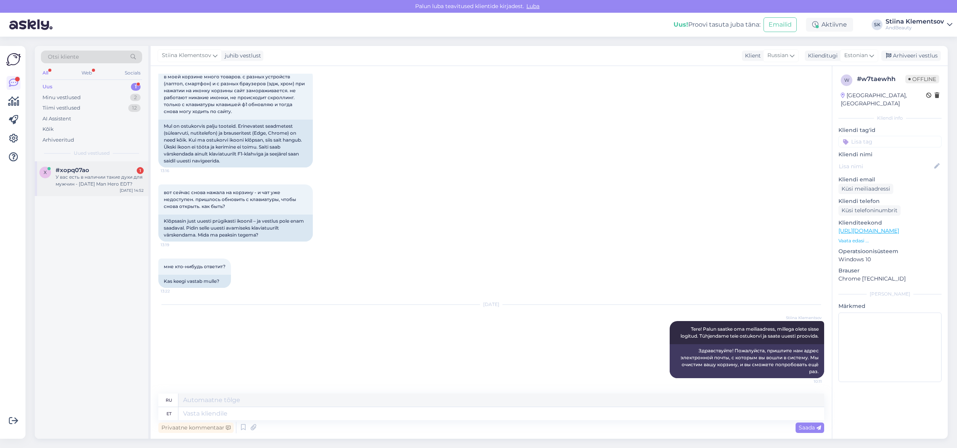 The width and height of the screenshot is (957, 448). Describe the element at coordinates (72, 170) in the screenshot. I see `span: #xopq07ao` at that location.